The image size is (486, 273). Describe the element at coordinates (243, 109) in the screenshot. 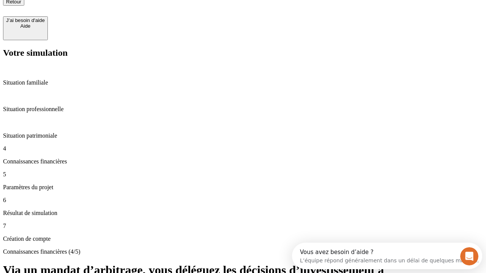

I see `p: Situation professionnelle` at that location.